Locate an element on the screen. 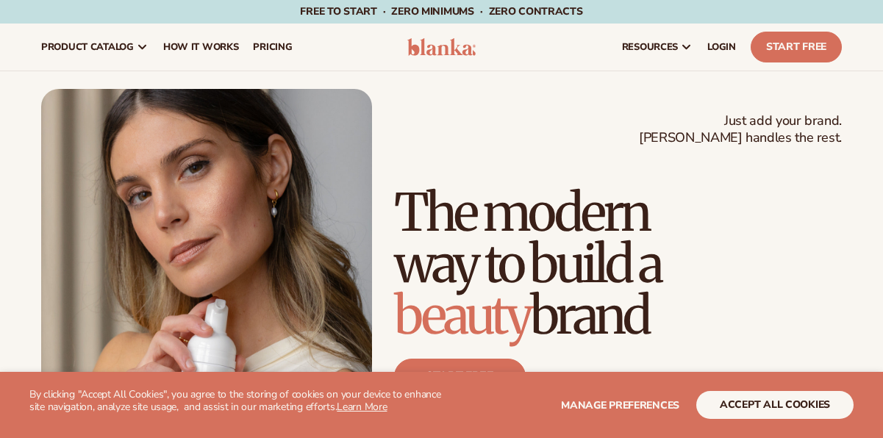 This screenshot has height=438, width=883. span: resources is located at coordinates (650, 47).